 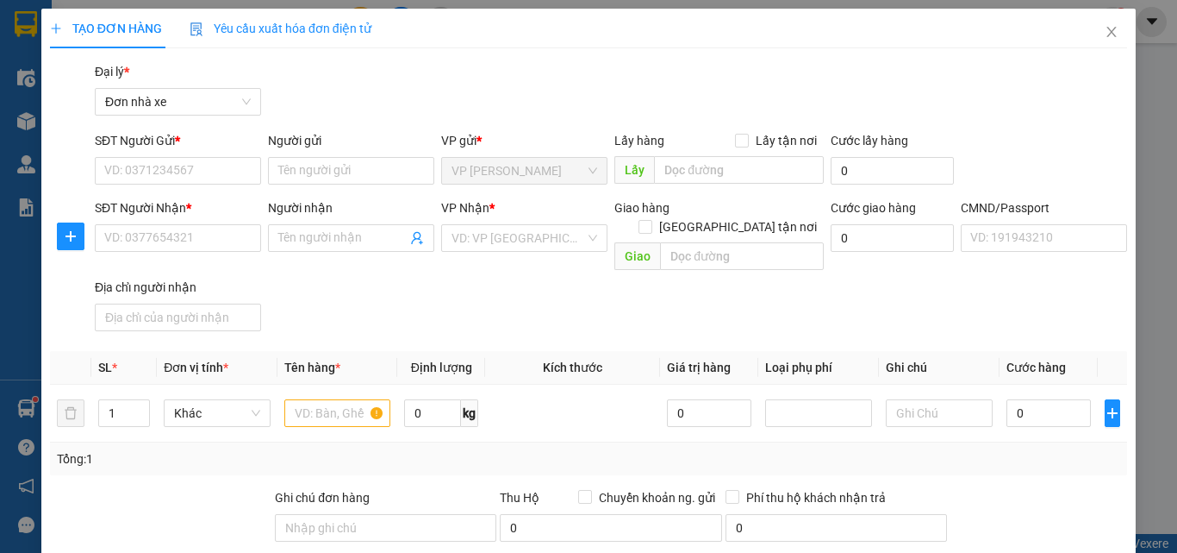 I want to click on span: Tên hàng, so click(x=312, y=367).